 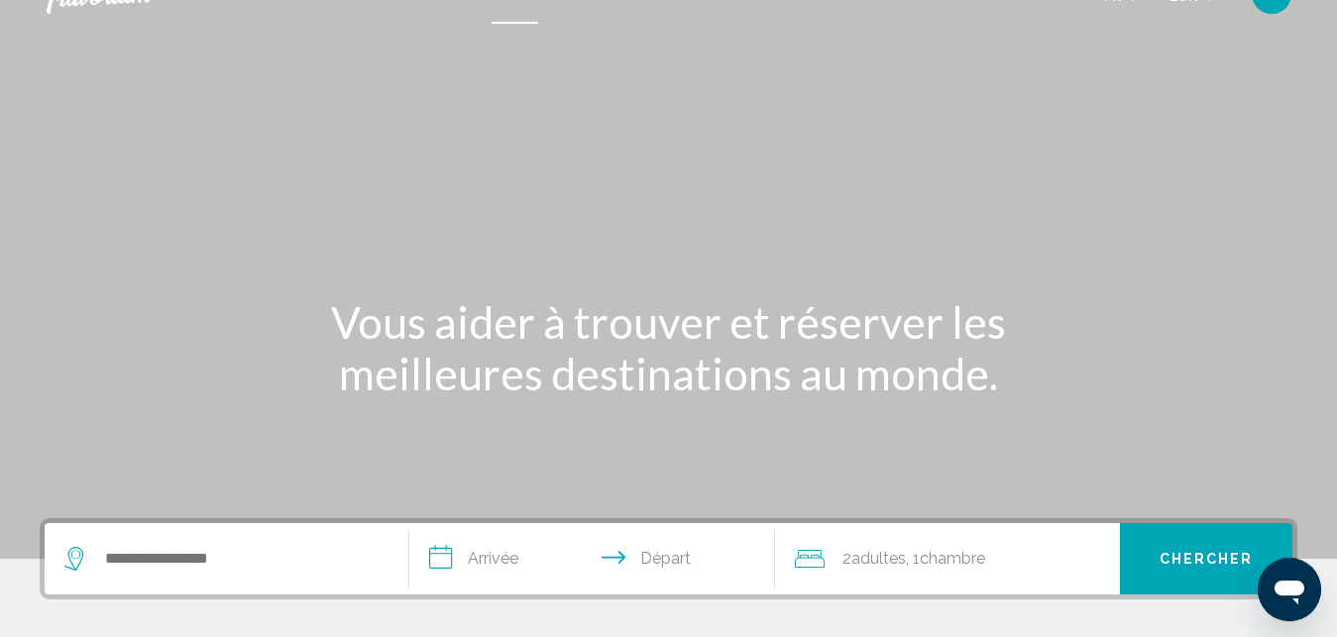 I want to click on span: 2, so click(x=874, y=559).